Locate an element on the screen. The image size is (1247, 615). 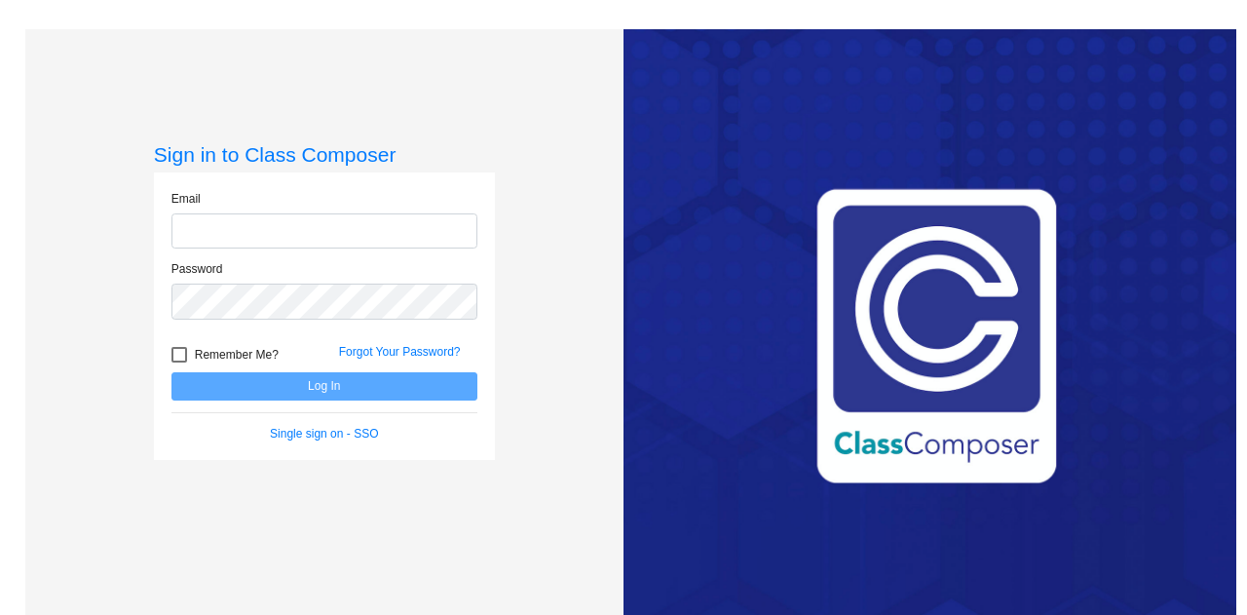
a: Single sign on - SSO is located at coordinates (324, 434).